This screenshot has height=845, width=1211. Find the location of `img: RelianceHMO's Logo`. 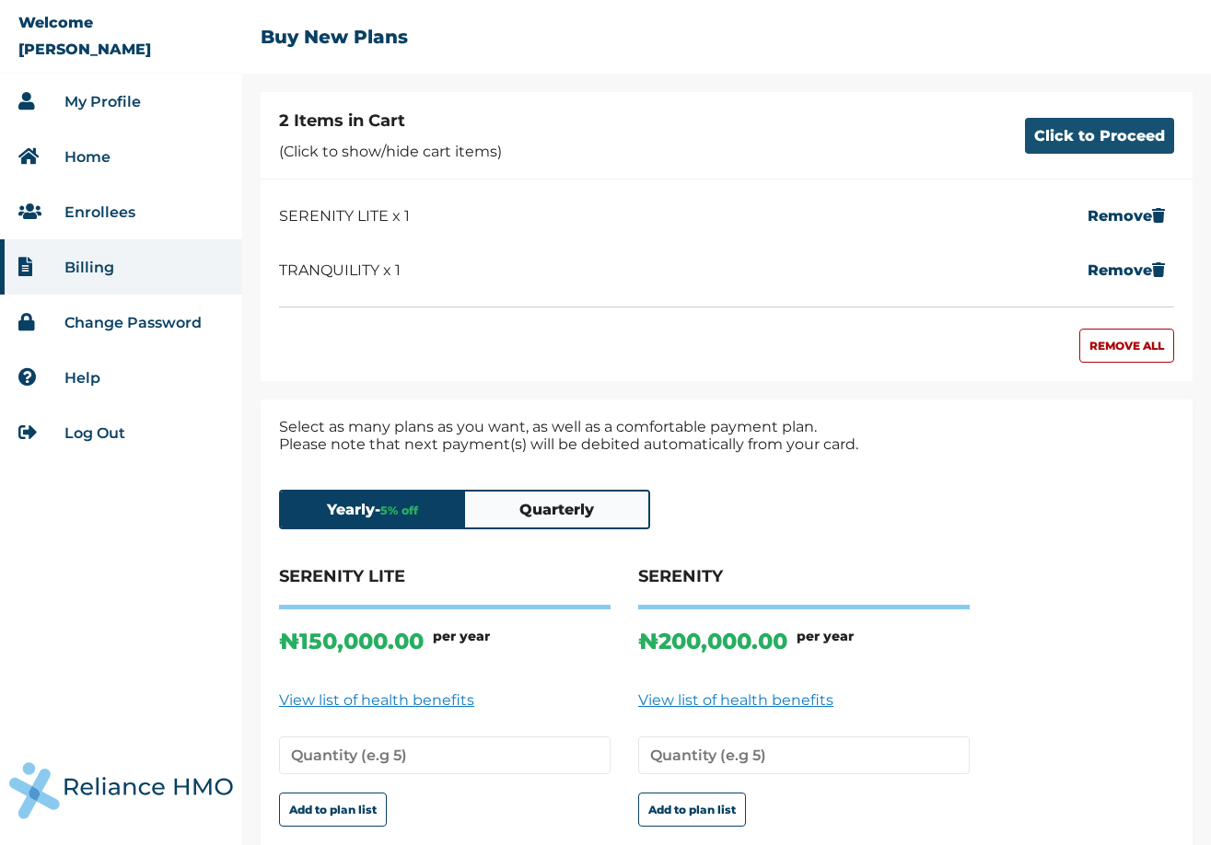

img: RelianceHMO's Logo is located at coordinates (121, 791).